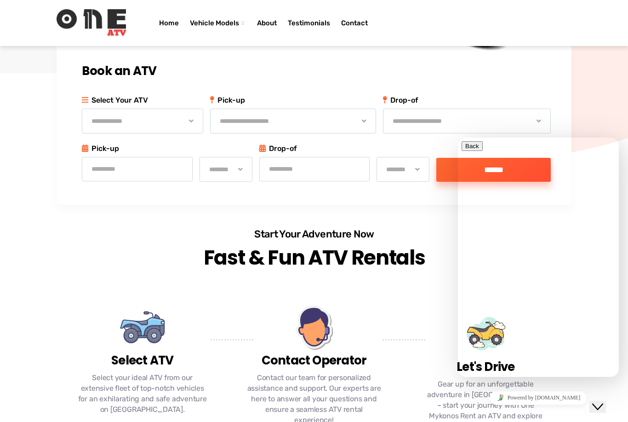 The image size is (628, 422). I want to click on a: Select ATV Select your ideal ATV from our extensive fleet of top-notch vehicles for an exhilarati..., so click(142, 361).